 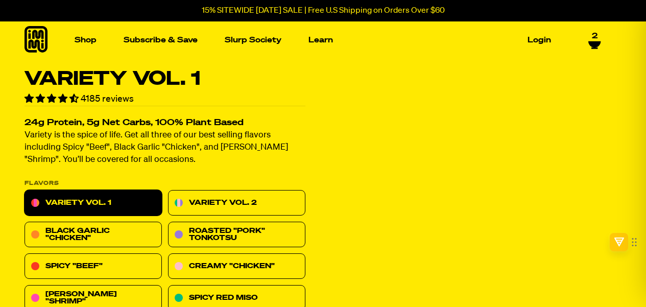 I want to click on span: 2, so click(x=594, y=36).